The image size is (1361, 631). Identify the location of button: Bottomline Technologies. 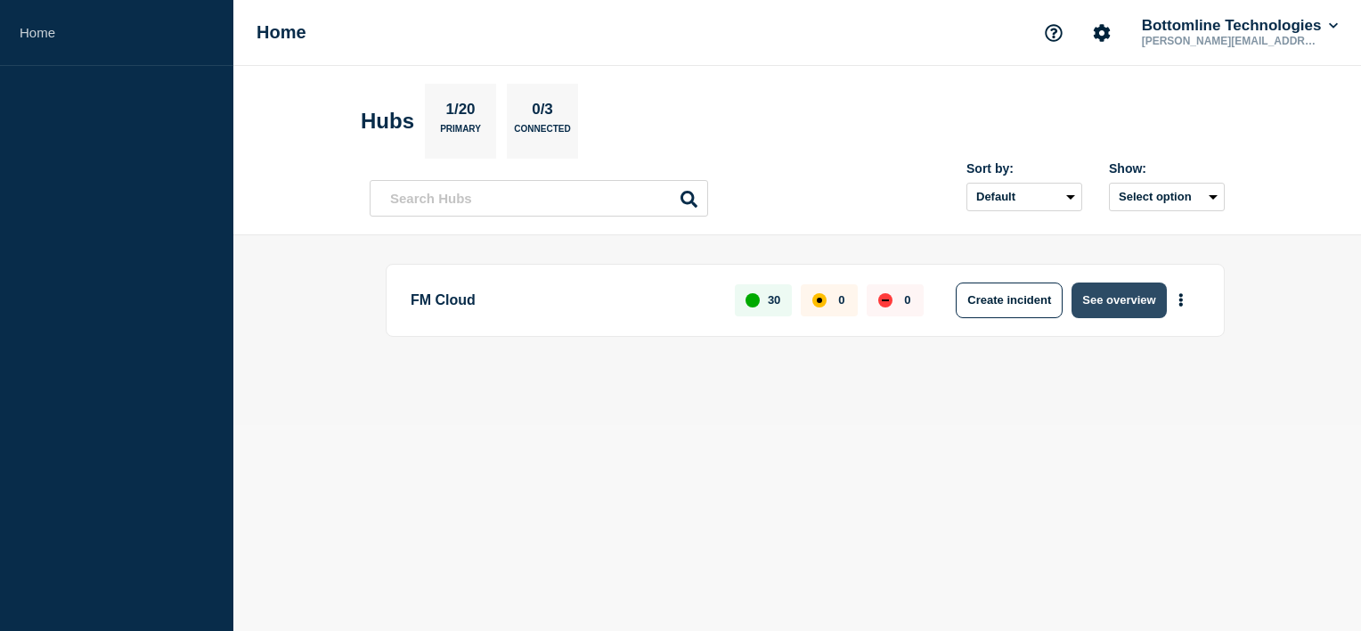
(1240, 26).